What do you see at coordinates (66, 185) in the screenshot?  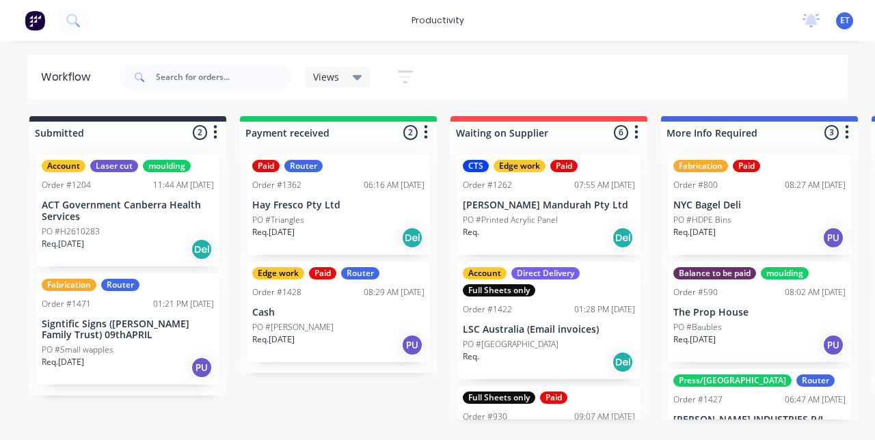 I see `div: Order #1204` at bounding box center [66, 185].